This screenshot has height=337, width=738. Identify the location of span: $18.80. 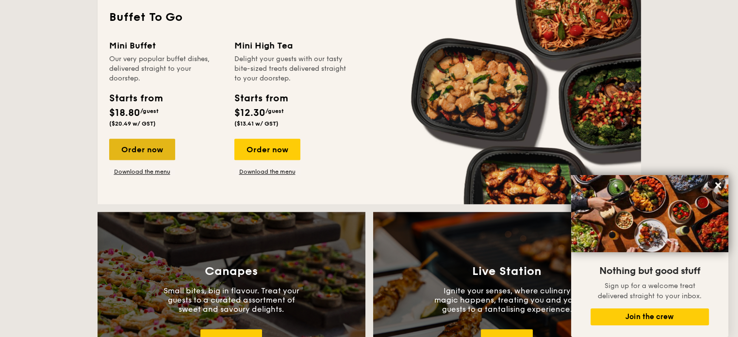
(125, 113).